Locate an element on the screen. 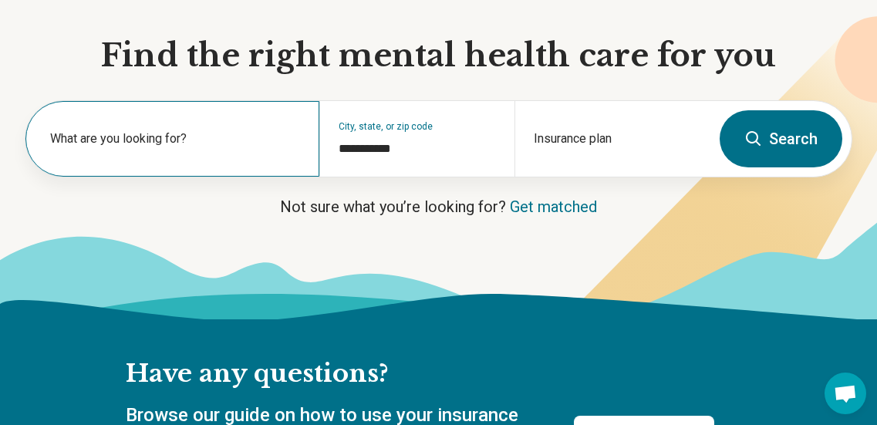 The image size is (877, 425). label: What are you looking for? is located at coordinates (175, 139).